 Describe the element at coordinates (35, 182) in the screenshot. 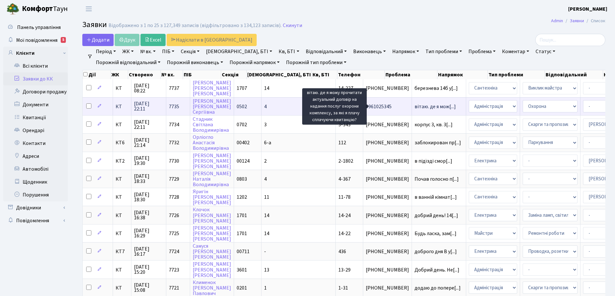

I see `a: Щоденник` at that location.